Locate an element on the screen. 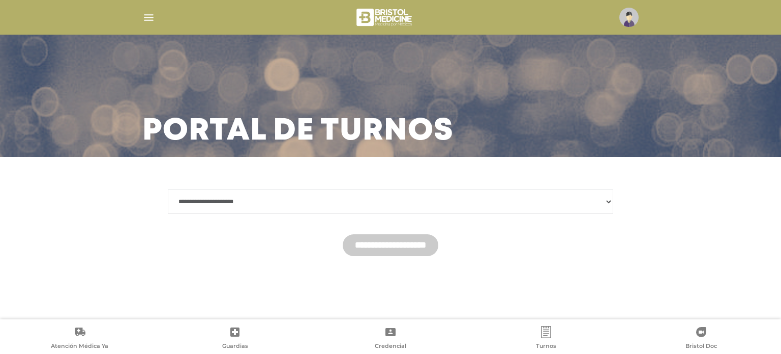 This screenshot has height=354, width=781. span: Turnos is located at coordinates (546, 346).